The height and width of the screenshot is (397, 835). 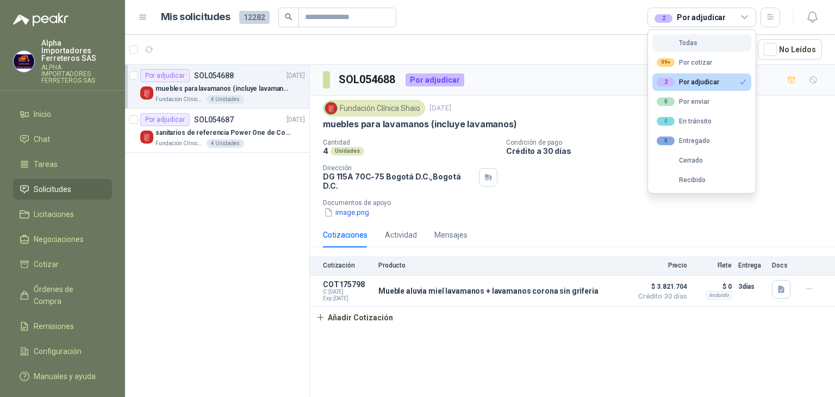 What do you see at coordinates (52, 189) in the screenshot?
I see `span: Solicitudes` at bounding box center [52, 189].